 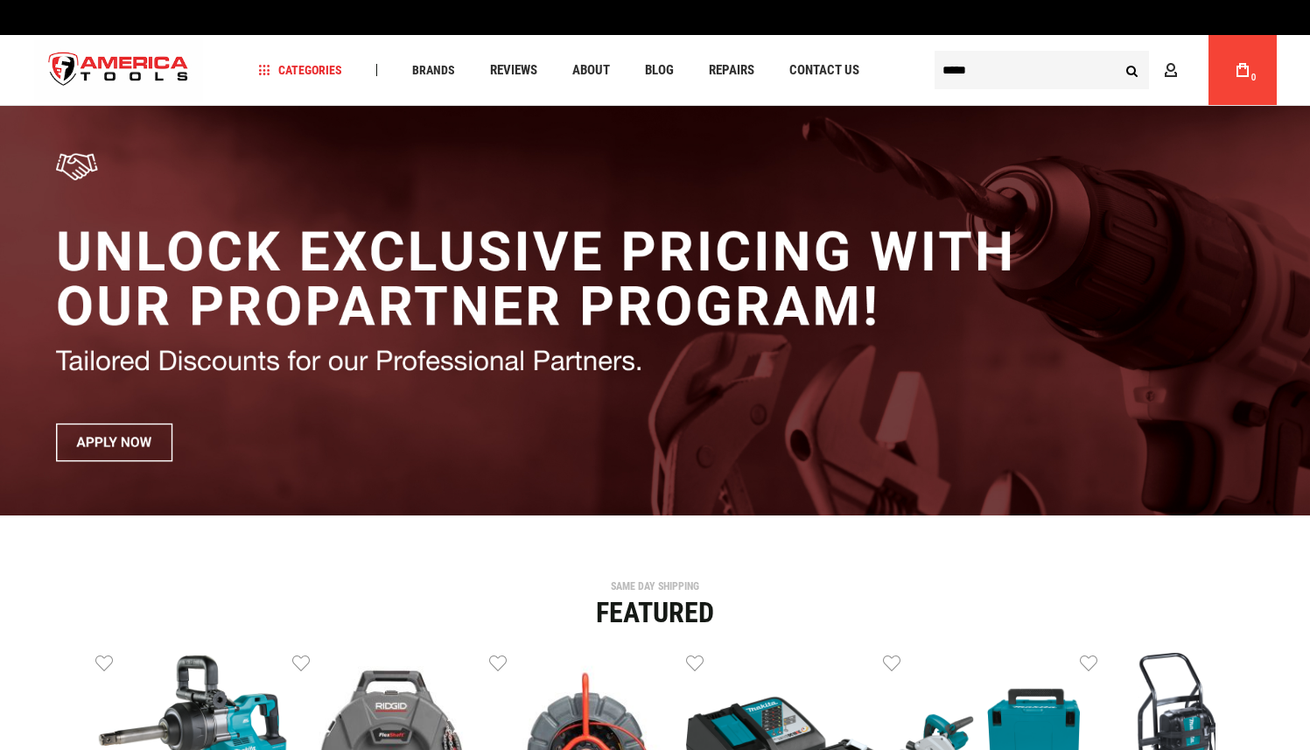 What do you see at coordinates (732, 70) in the screenshot?
I see `a: Repairs` at bounding box center [732, 70].